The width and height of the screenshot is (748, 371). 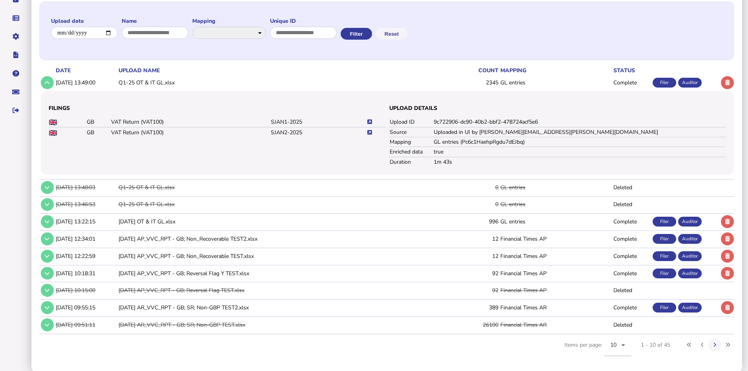 What do you see at coordinates (689, 345) in the screenshot?
I see `button: First page` at bounding box center [689, 345].